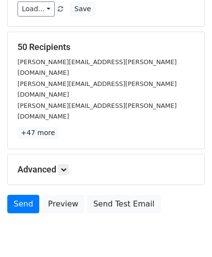 The image size is (212, 257). What do you see at coordinates (106, 47) in the screenshot?
I see `h5: 50 Recipients` at bounding box center [106, 47].